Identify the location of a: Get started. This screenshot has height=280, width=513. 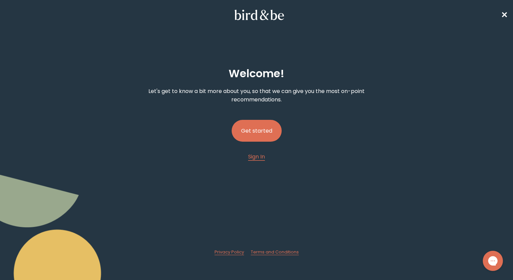
(256, 131).